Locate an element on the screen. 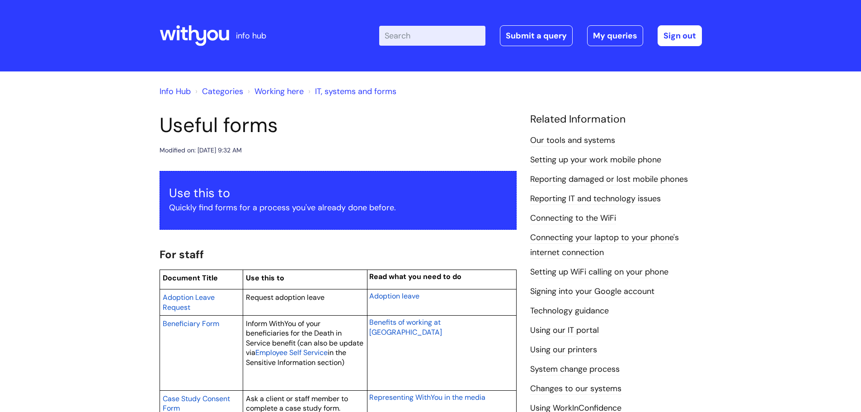 The width and height of the screenshot is (861, 412). a: Our tools and systems is located at coordinates (572, 141).